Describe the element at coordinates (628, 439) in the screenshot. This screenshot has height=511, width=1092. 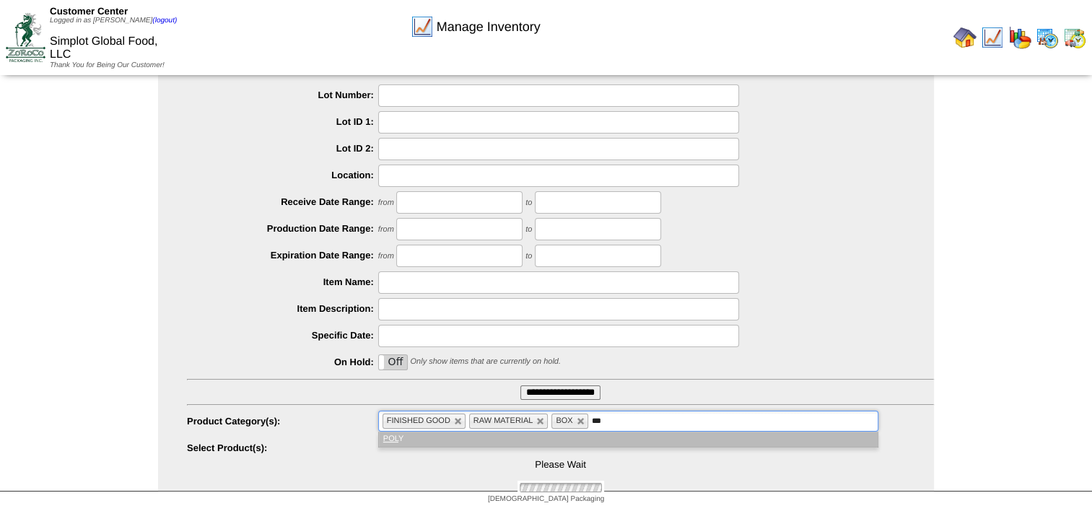
I see `li: Y` at that location.